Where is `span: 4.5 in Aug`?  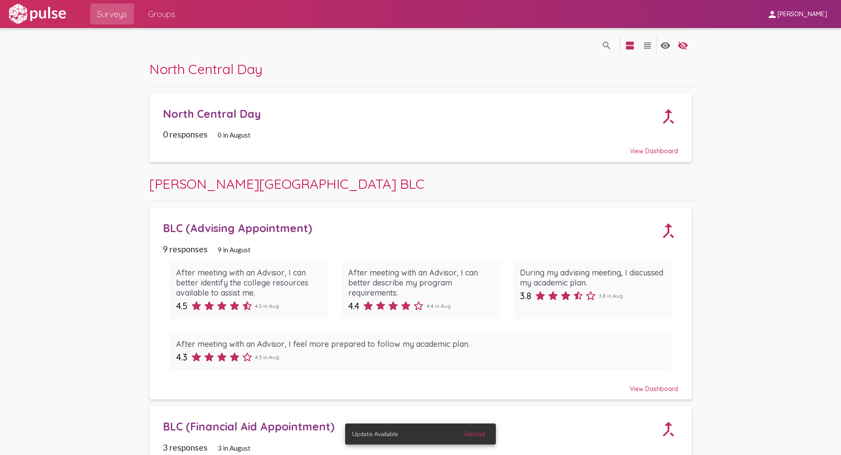
span: 4.5 in Aug is located at coordinates (267, 306).